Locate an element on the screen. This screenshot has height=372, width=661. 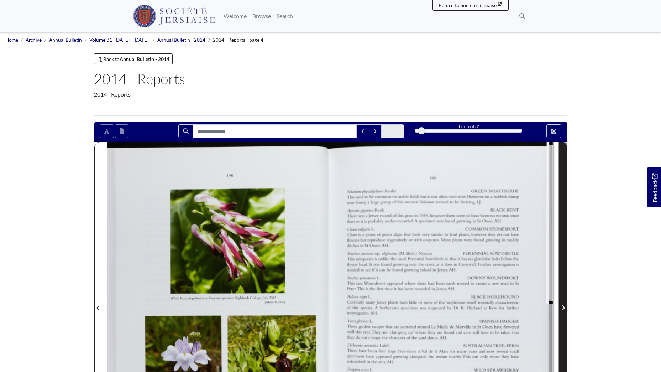
a: Browse is located at coordinates (262, 16).